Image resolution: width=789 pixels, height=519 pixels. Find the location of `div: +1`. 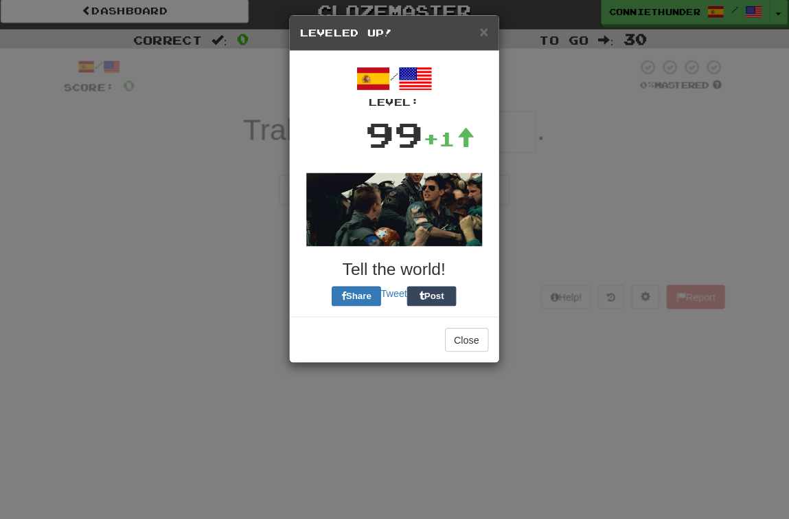

div: +1 is located at coordinates (448, 141).